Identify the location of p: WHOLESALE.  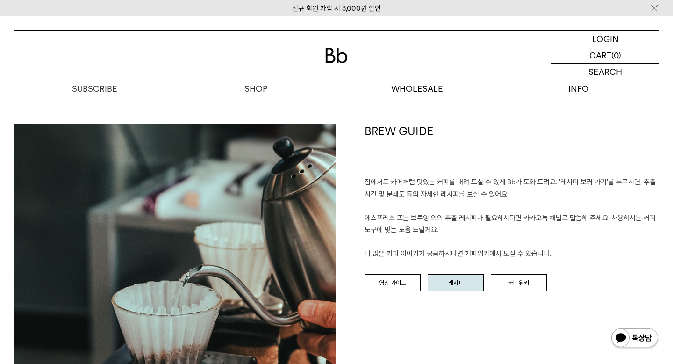
(417, 88).